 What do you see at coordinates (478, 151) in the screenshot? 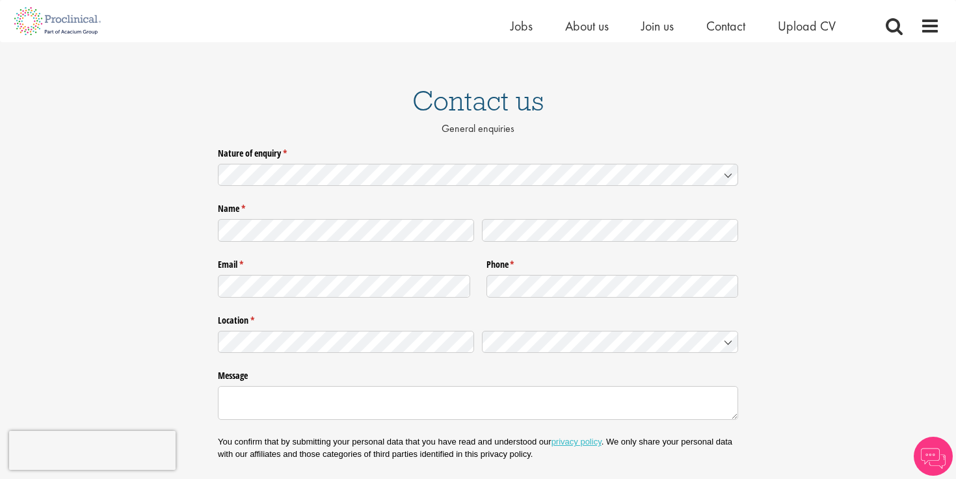
I see `label: Nature of enquiry` at bounding box center [478, 151].